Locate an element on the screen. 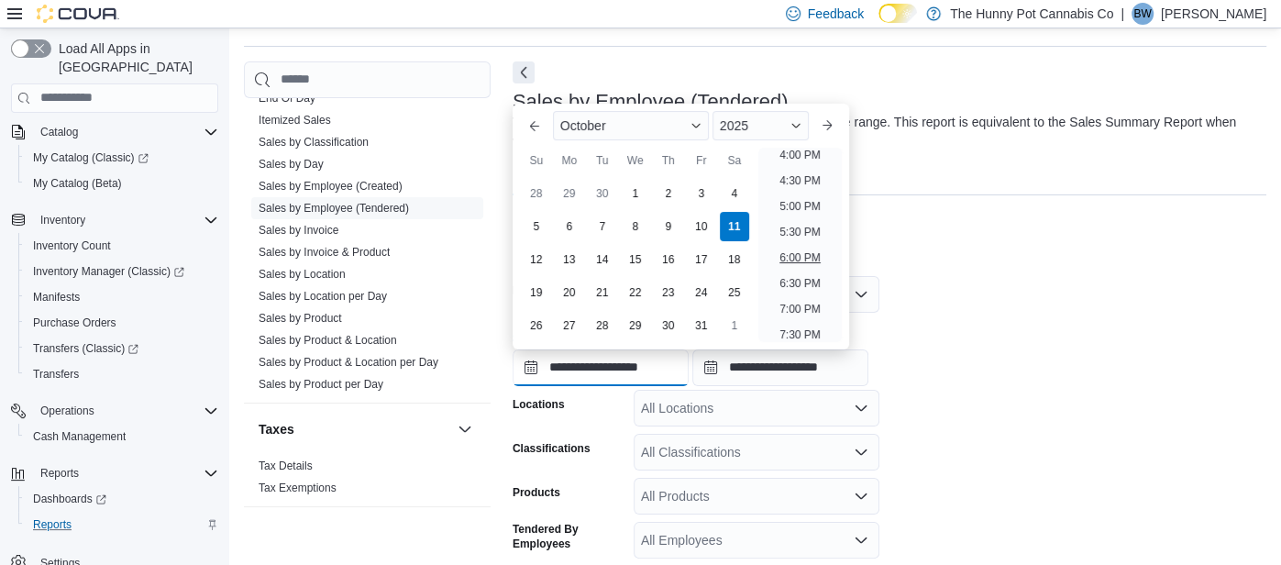 The image size is (1281, 565). li: 7:30 PM is located at coordinates (800, 335).